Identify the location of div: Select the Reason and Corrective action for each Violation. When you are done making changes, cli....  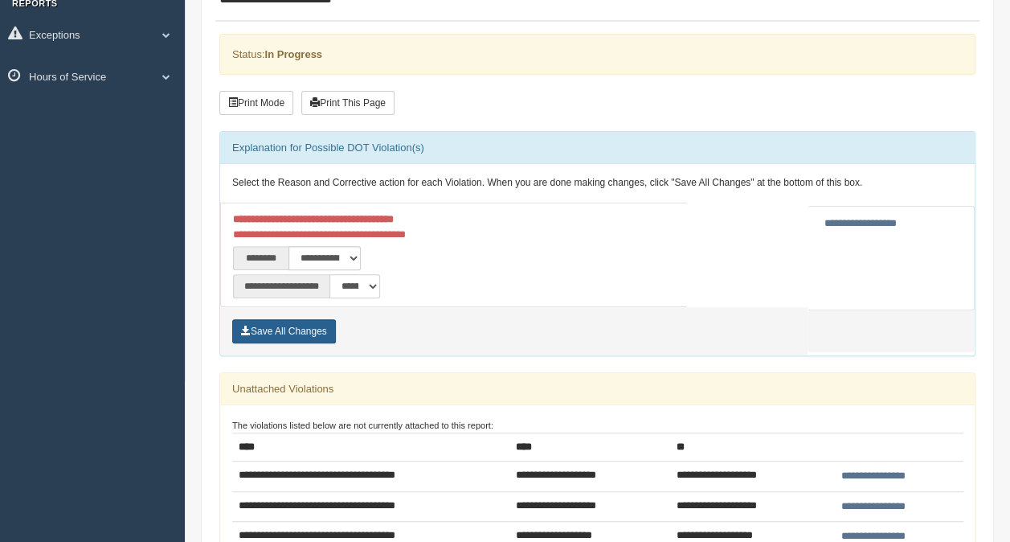
(597, 183).